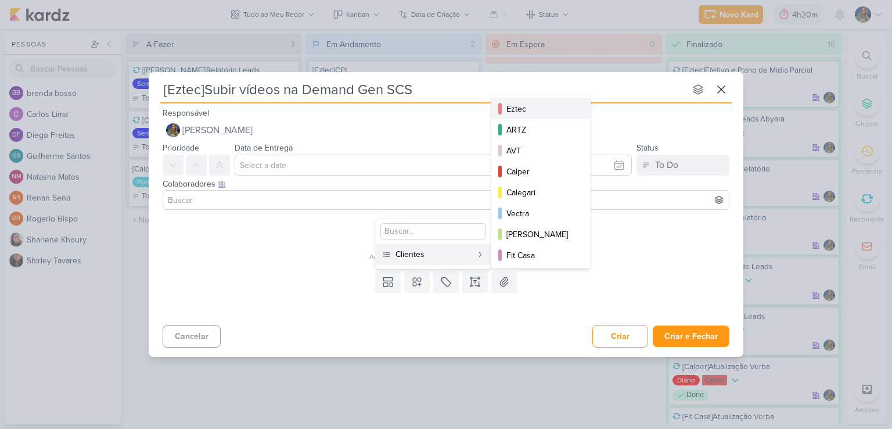 The width and height of the screenshot is (892, 429). What do you see at coordinates (541, 255) in the screenshot?
I see `div: Fit Casa` at bounding box center [541, 255].